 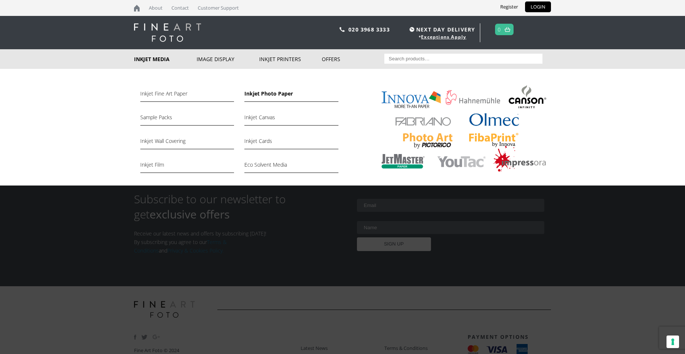 What do you see at coordinates (342, 29) in the screenshot?
I see `img: phone.svg` at bounding box center [342, 29].